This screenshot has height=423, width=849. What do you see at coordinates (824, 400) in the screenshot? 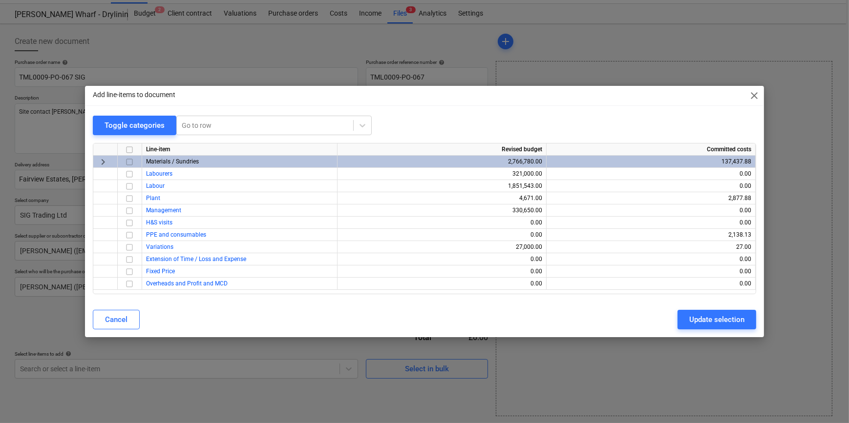
I see `div: Chat Widget` at bounding box center [824, 400].